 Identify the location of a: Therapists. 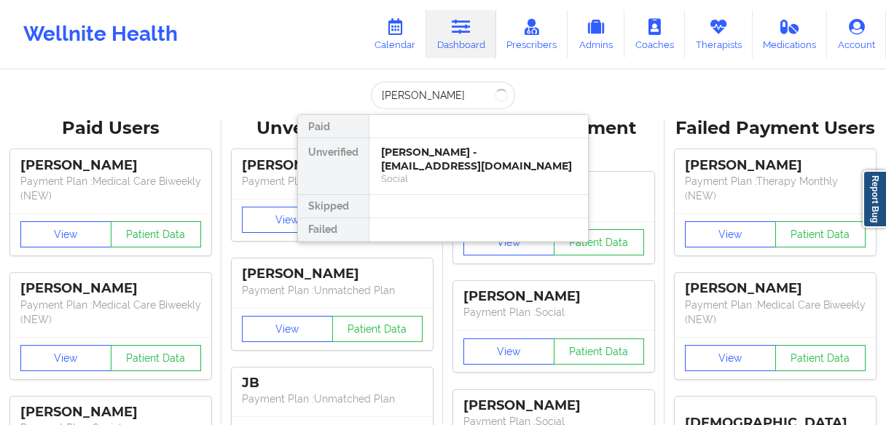
(718, 34).